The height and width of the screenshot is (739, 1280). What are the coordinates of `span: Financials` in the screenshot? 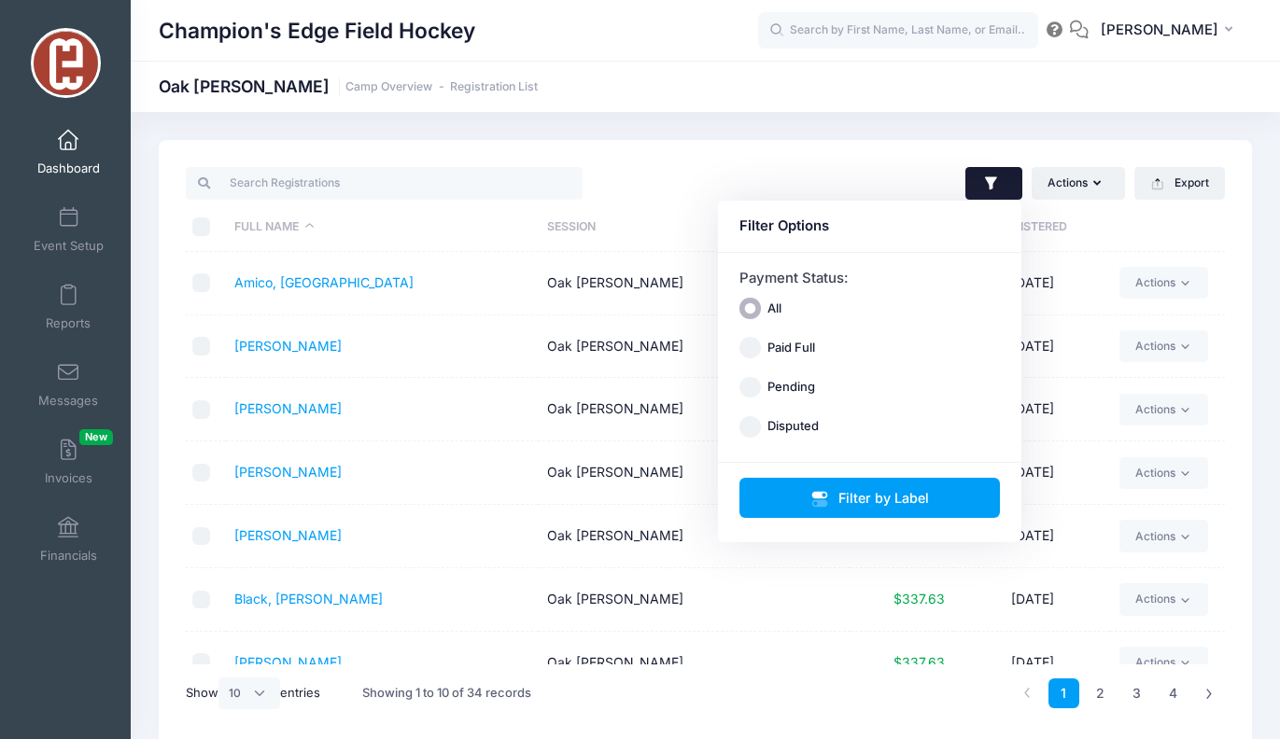 It's located at (68, 555).